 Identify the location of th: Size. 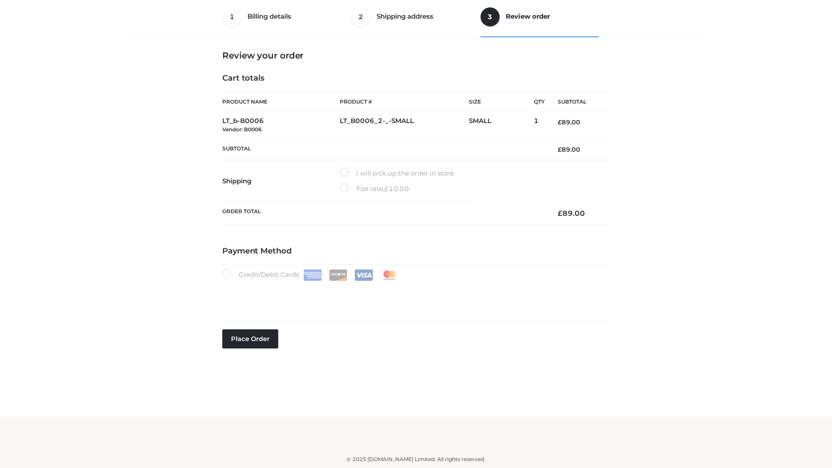
(499, 102).